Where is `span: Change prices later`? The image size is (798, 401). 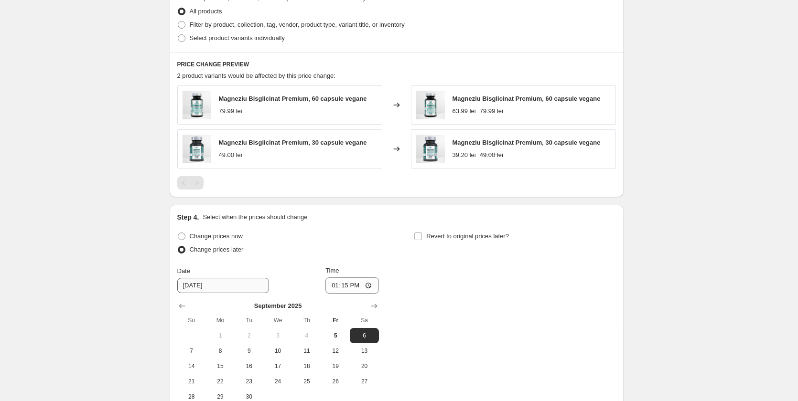 span: Change prices later is located at coordinates (216, 249).